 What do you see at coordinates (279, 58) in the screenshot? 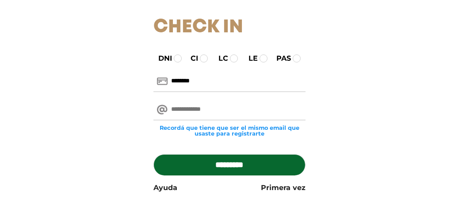
I see `label: PAS` at bounding box center [279, 58].